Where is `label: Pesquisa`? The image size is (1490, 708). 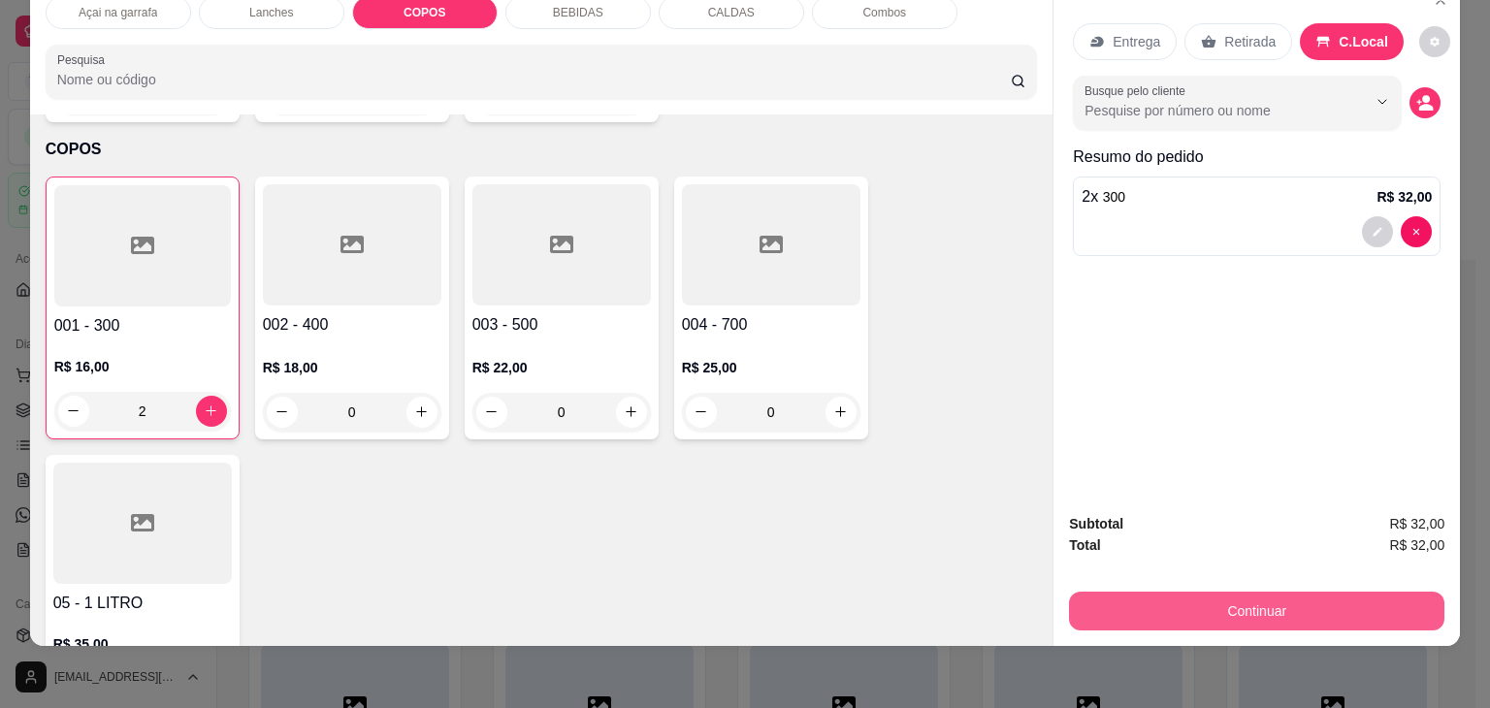
label: Pesquisa is located at coordinates (84, 59).